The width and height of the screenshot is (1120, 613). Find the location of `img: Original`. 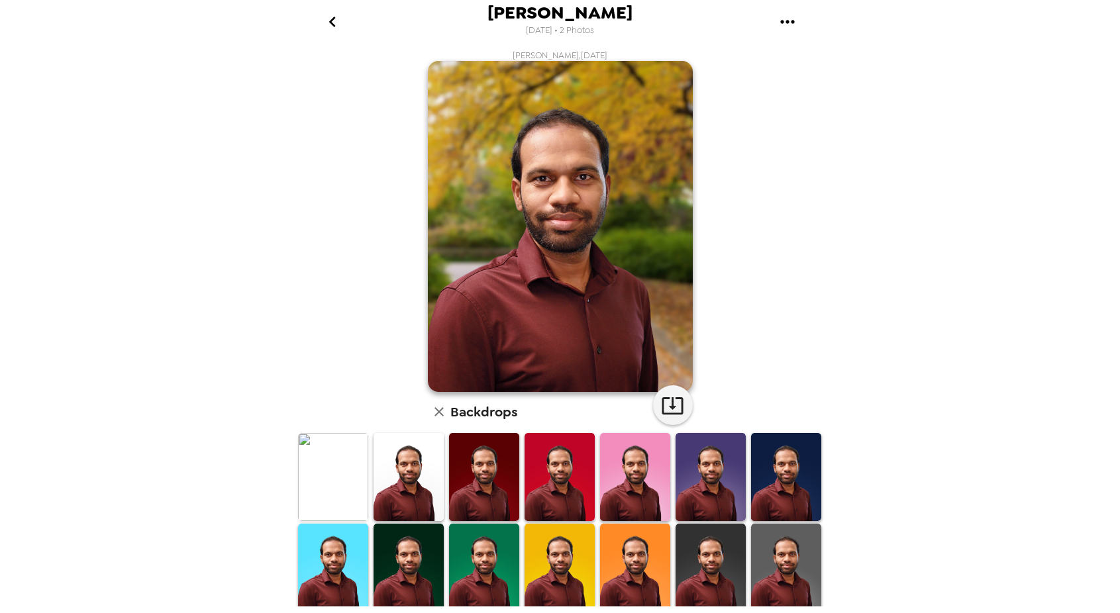

img: Original is located at coordinates (333, 477).